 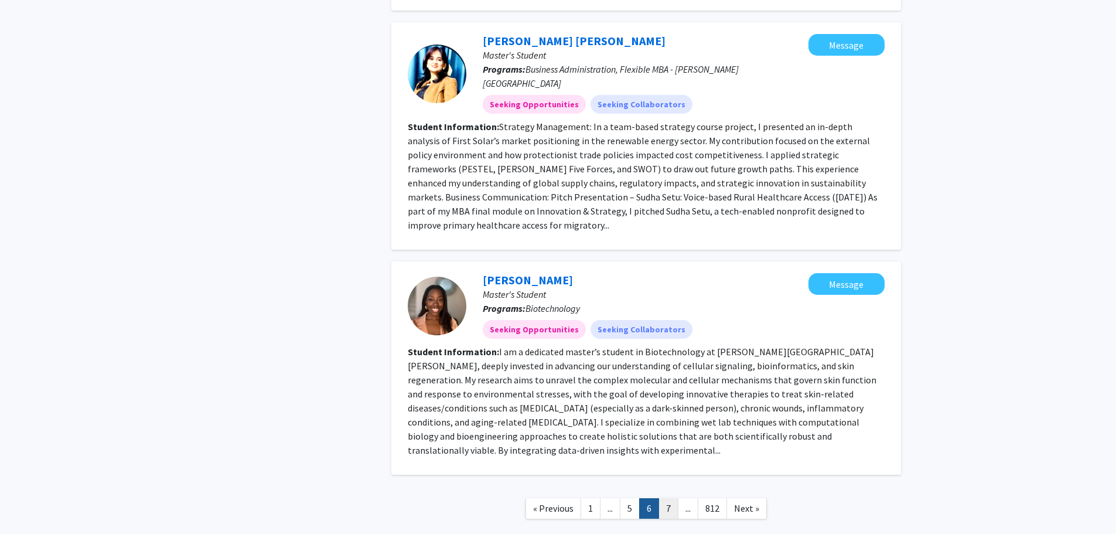 What do you see at coordinates (590, 508) in the screenshot?
I see `a: 1` at bounding box center [590, 508].